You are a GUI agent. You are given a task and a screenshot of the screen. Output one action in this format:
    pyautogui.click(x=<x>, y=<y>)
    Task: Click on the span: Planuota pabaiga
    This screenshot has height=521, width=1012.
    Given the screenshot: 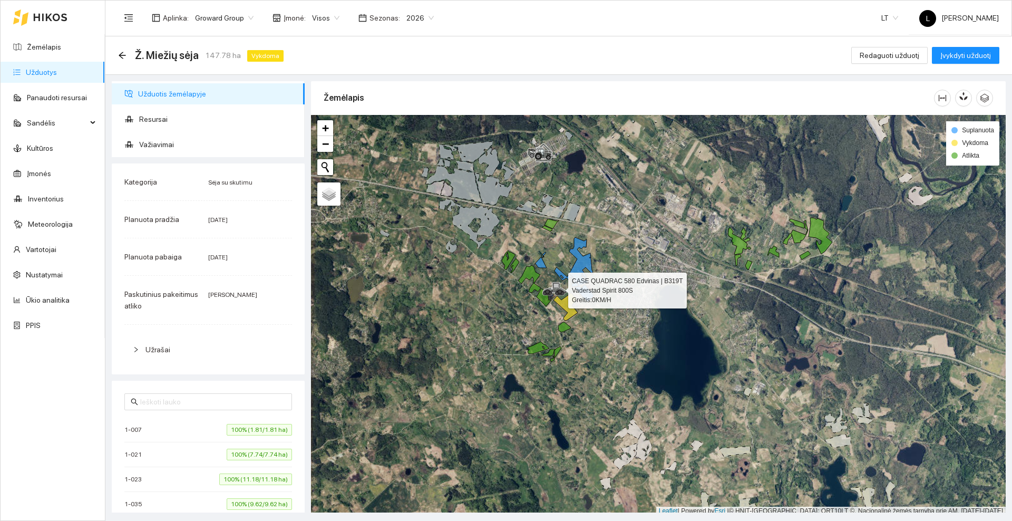 What is the action you would take?
    pyautogui.click(x=153, y=257)
    